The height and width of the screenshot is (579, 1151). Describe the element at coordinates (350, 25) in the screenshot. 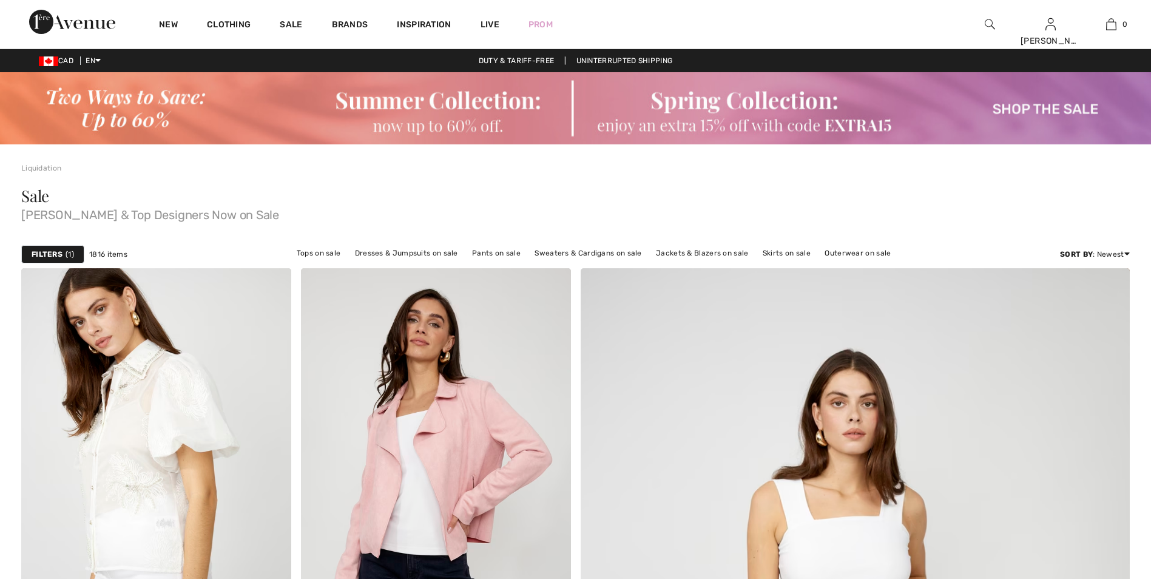

I see `a: Brands` at that location.